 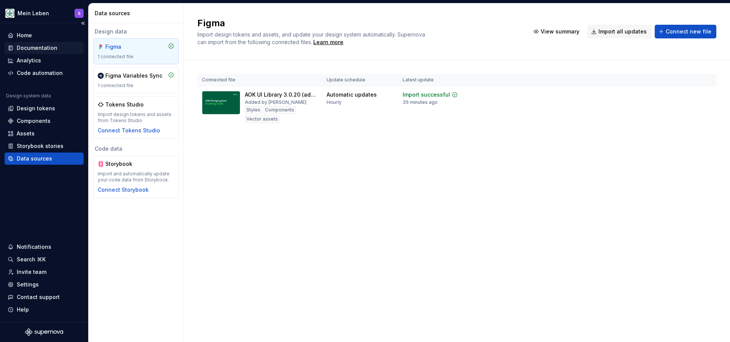 What do you see at coordinates (31, 259) in the screenshot?
I see `div: Search ⌘K` at bounding box center [31, 259].